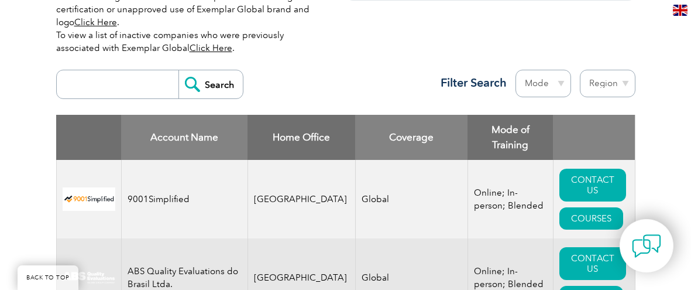 This screenshot has height=290, width=691. I want to click on h3: Filter Search, so click(470, 82).